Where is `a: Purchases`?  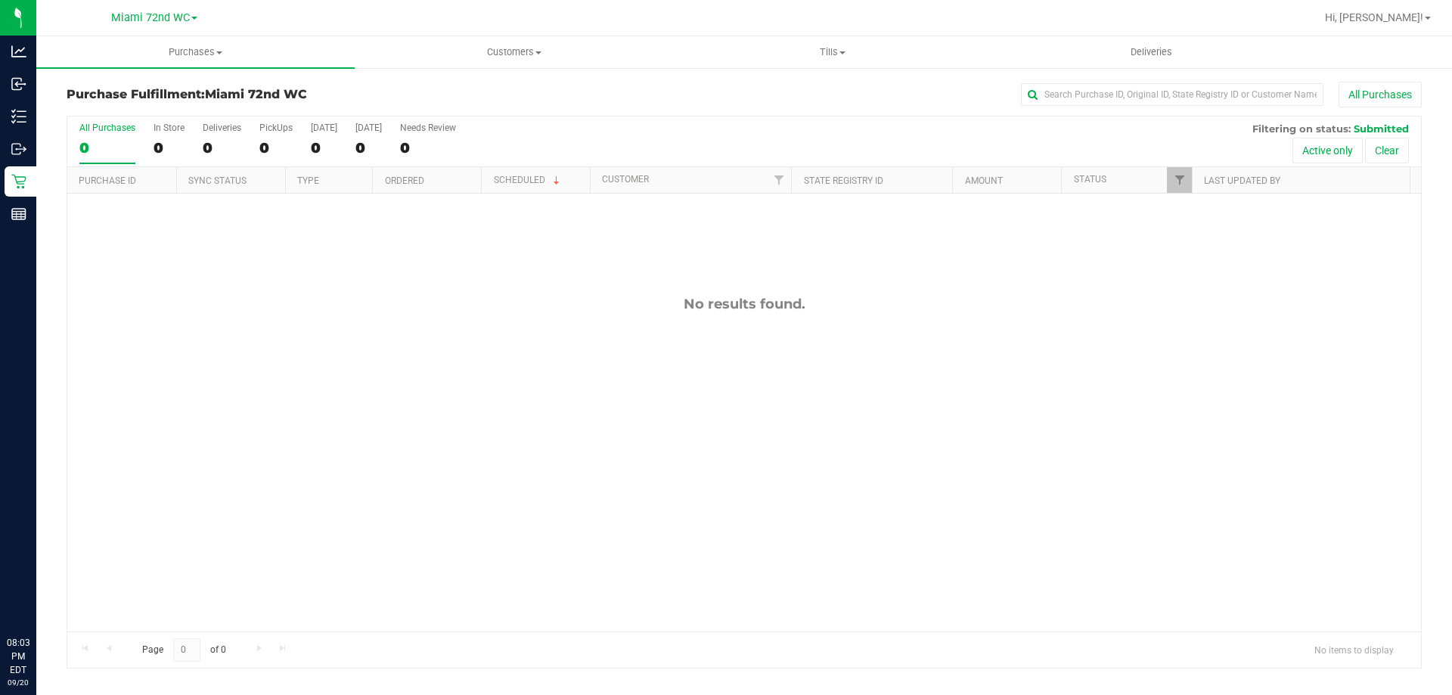 a: Purchases is located at coordinates (195, 52).